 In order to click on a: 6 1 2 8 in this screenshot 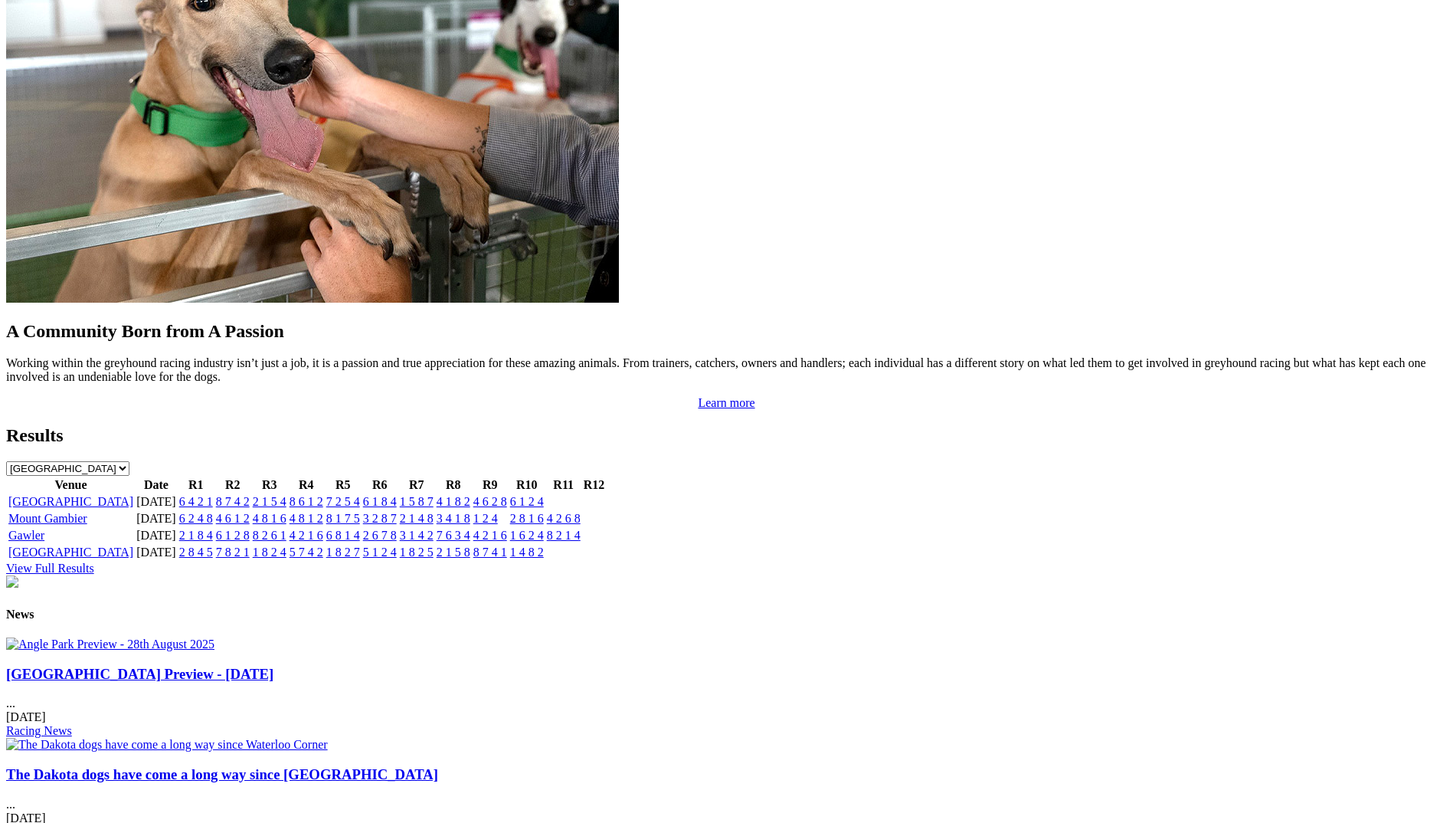, I will do `click(233, 535)`.